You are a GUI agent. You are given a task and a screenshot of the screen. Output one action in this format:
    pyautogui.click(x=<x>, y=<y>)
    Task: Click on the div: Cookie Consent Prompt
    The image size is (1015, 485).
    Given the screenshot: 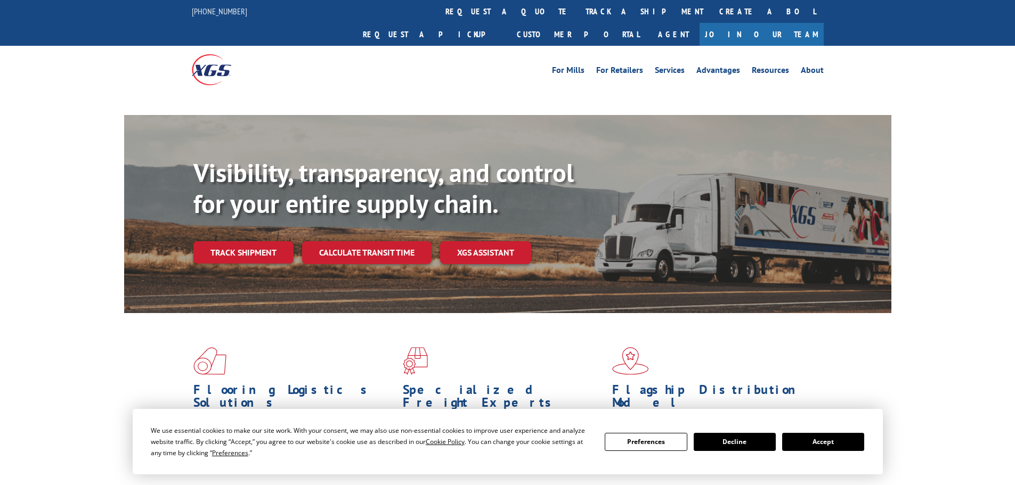 What is the action you would take?
    pyautogui.click(x=508, y=442)
    